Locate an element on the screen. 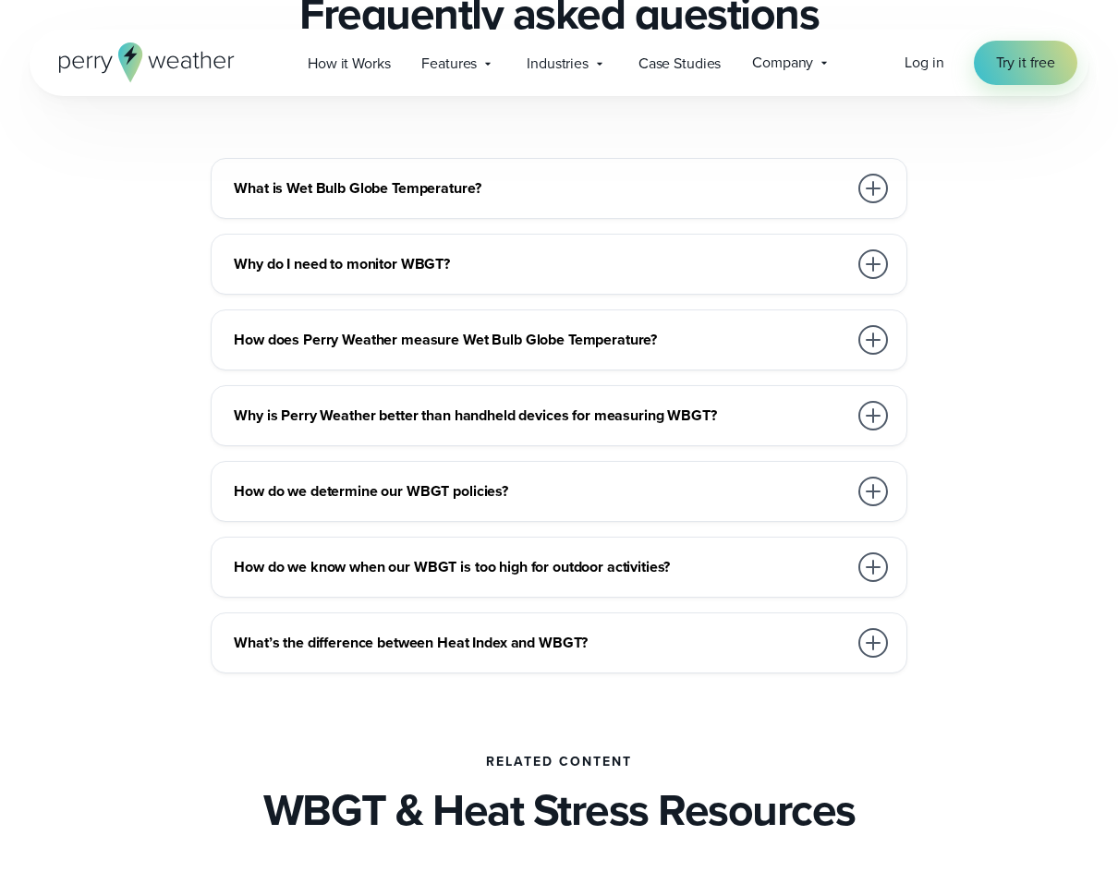 This screenshot has height=884, width=1118. span: Log in is located at coordinates (924, 62).